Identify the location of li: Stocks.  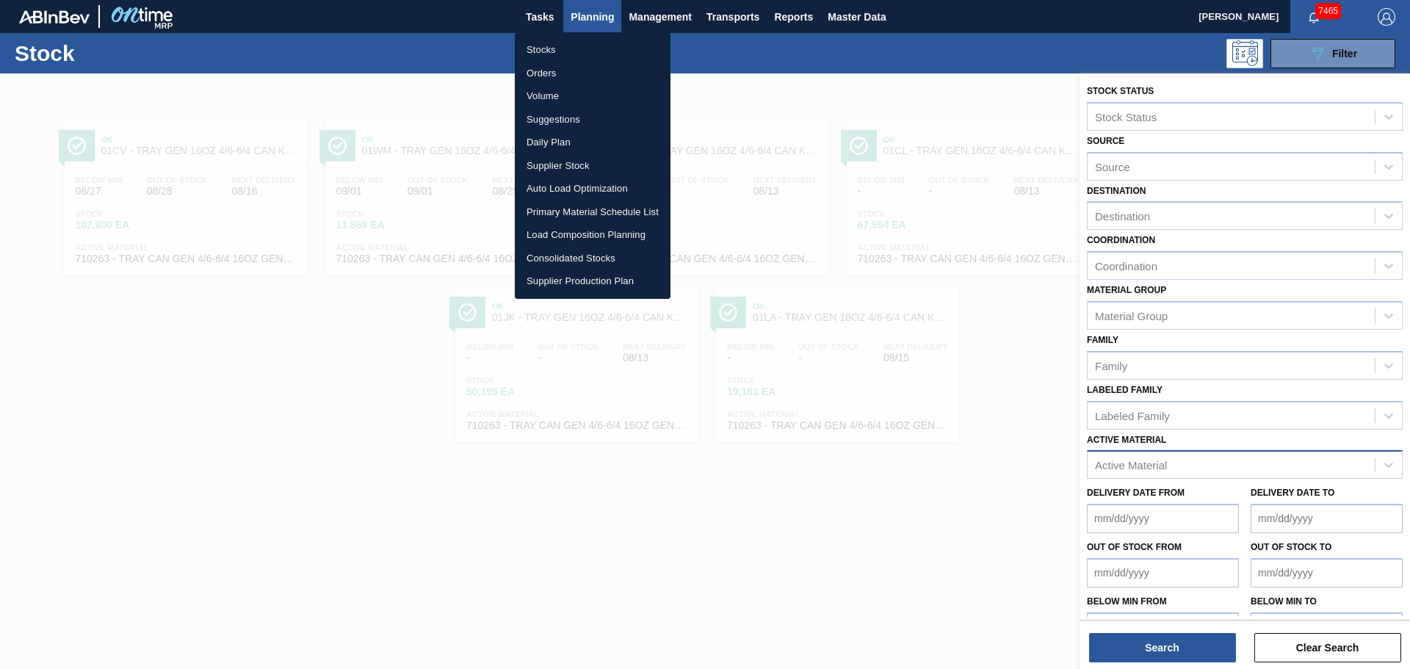
(593, 50).